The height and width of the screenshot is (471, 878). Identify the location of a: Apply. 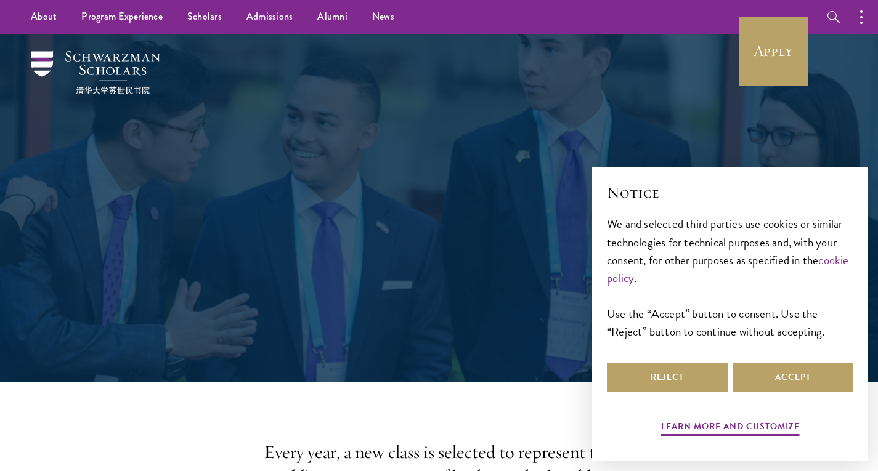
(773, 51).